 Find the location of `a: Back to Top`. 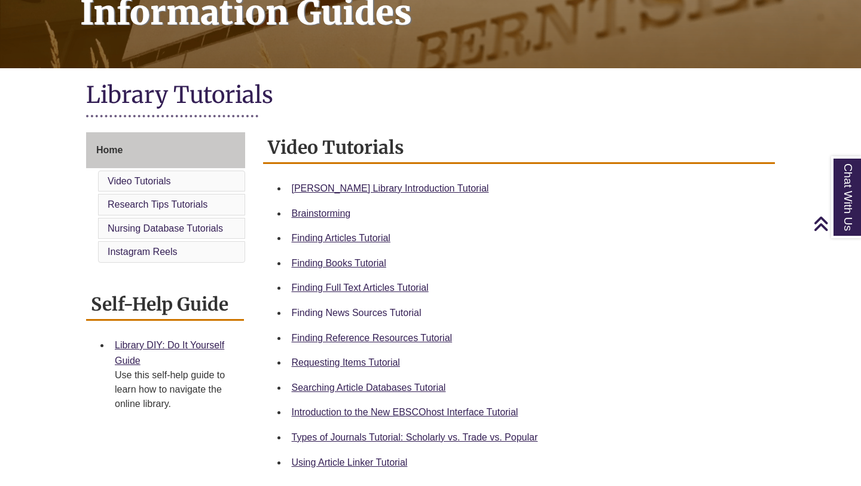

a: Back to Top is located at coordinates (836, 223).